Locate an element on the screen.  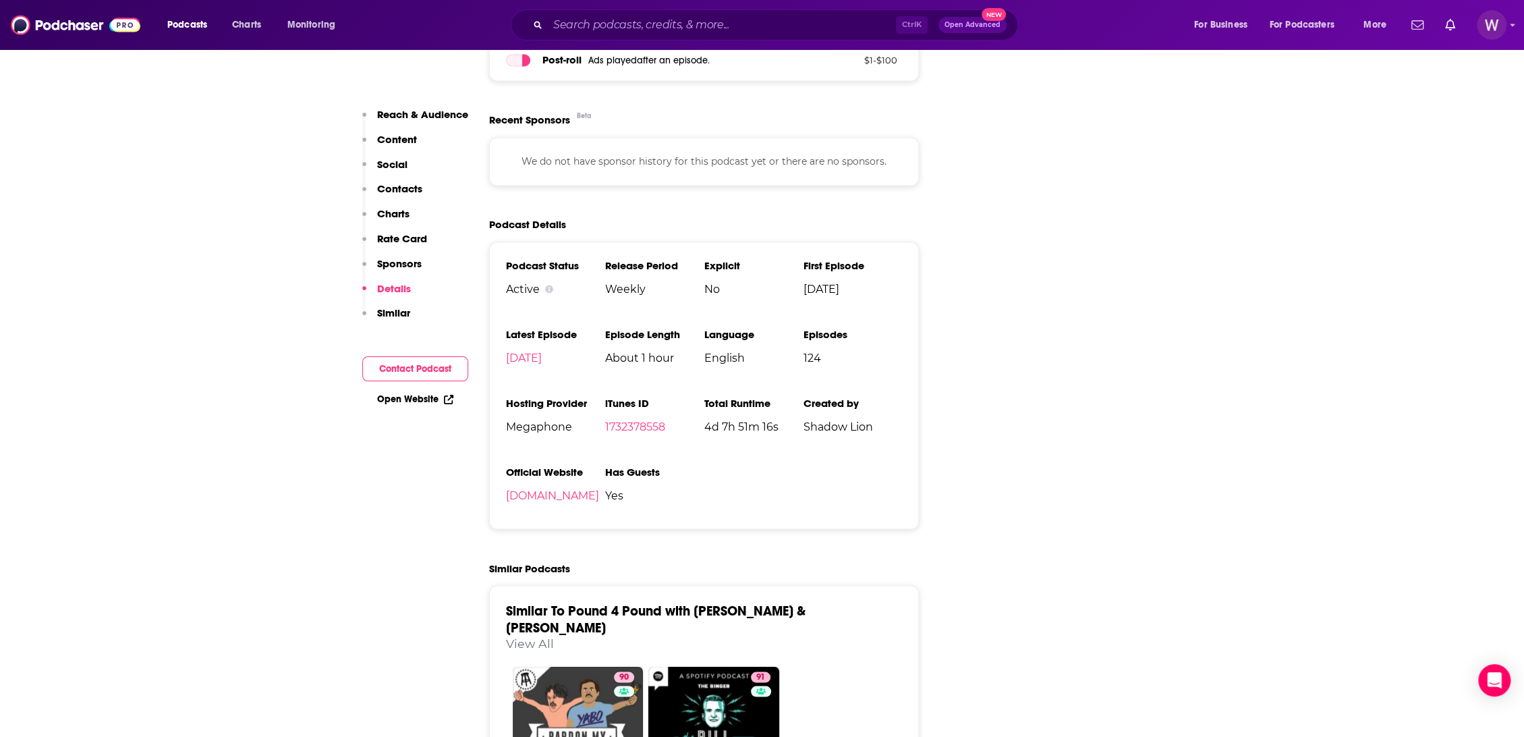
div: Search podcasts, credits, & more... is located at coordinates (777, 25).